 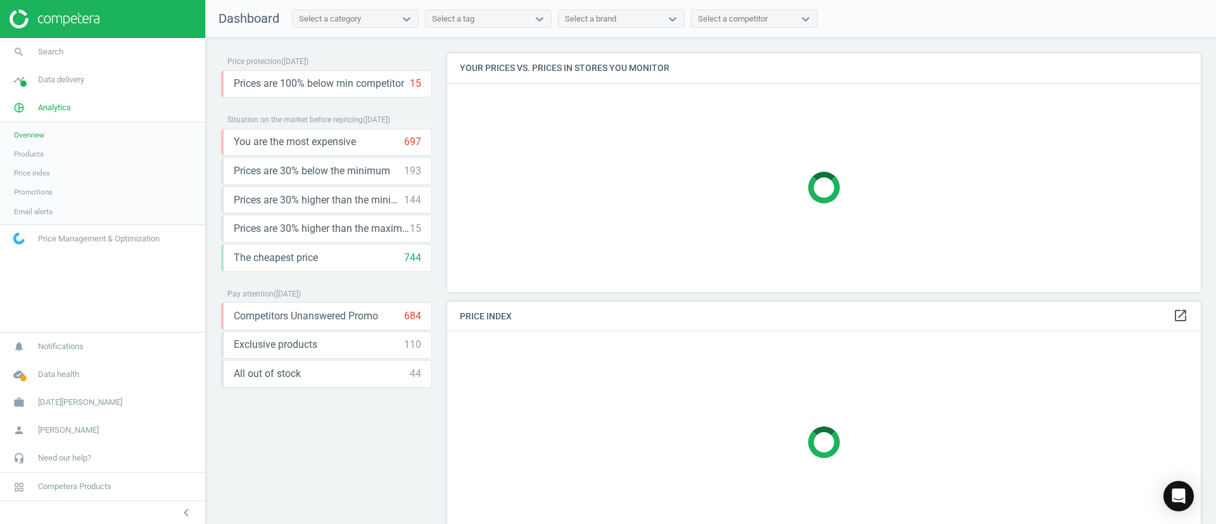 What do you see at coordinates (19, 108) in the screenshot?
I see `i: pie_chart_outlined` at bounding box center [19, 108].